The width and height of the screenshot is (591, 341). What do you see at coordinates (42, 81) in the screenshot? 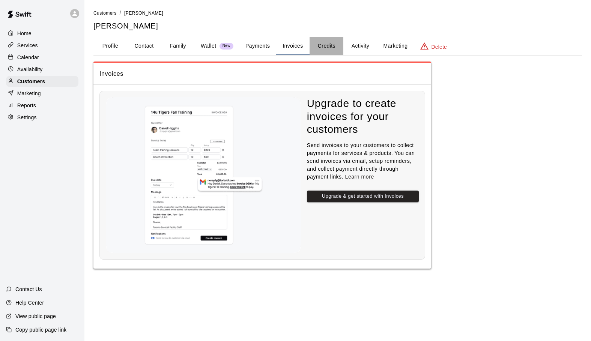
I see `div: Customers` at bounding box center [42, 81].